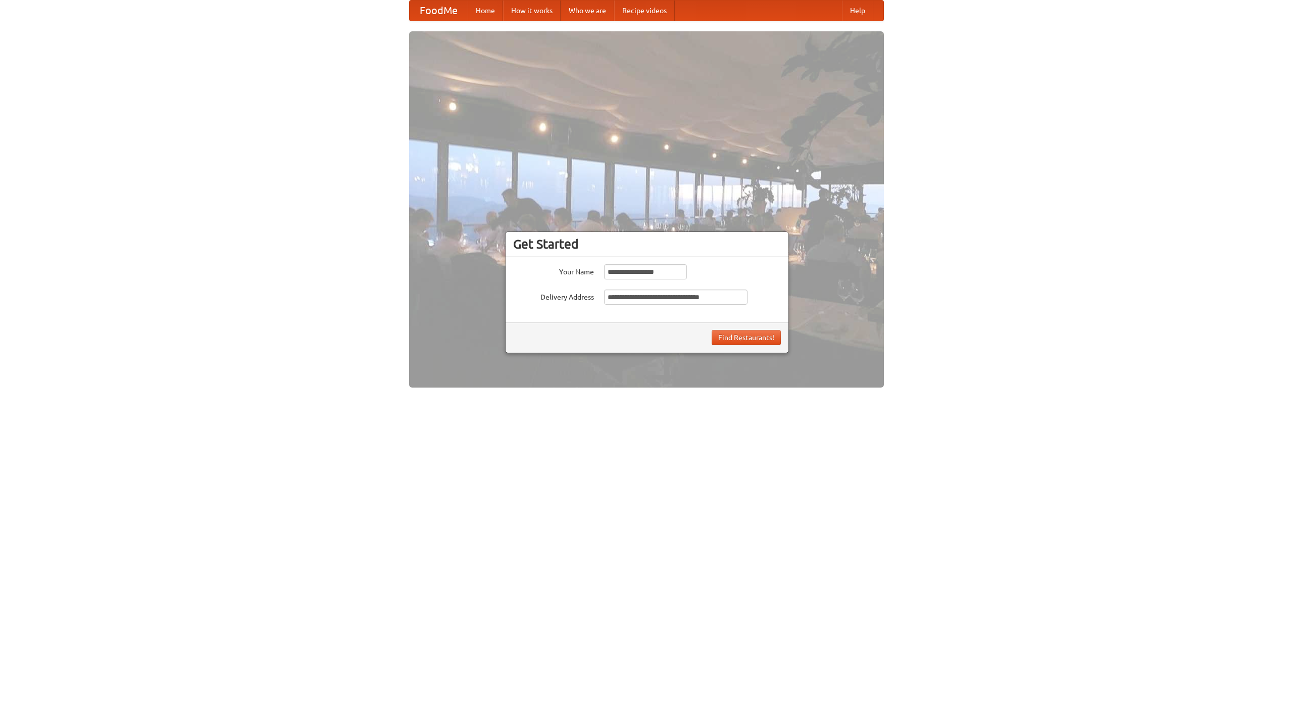 The image size is (1293, 715). I want to click on a: How it works, so click(532, 11).